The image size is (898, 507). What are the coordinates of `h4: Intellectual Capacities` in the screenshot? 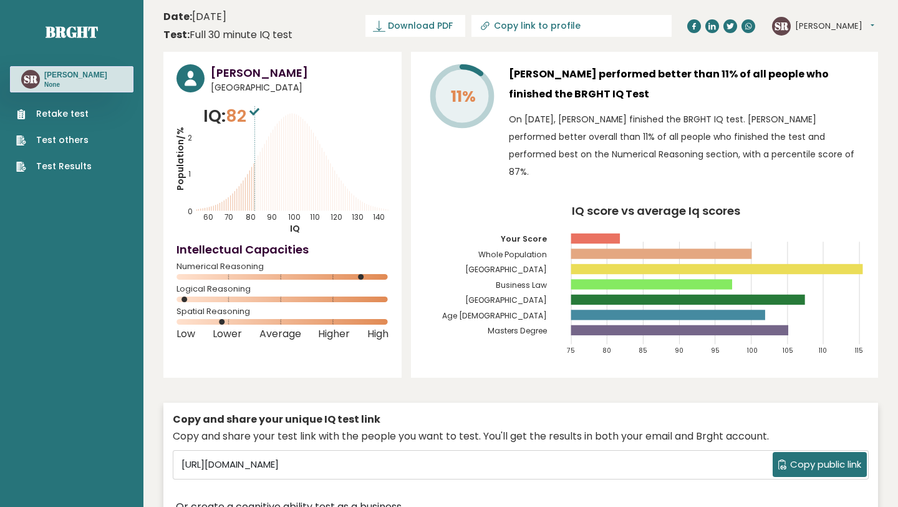 It's located at (283, 249).